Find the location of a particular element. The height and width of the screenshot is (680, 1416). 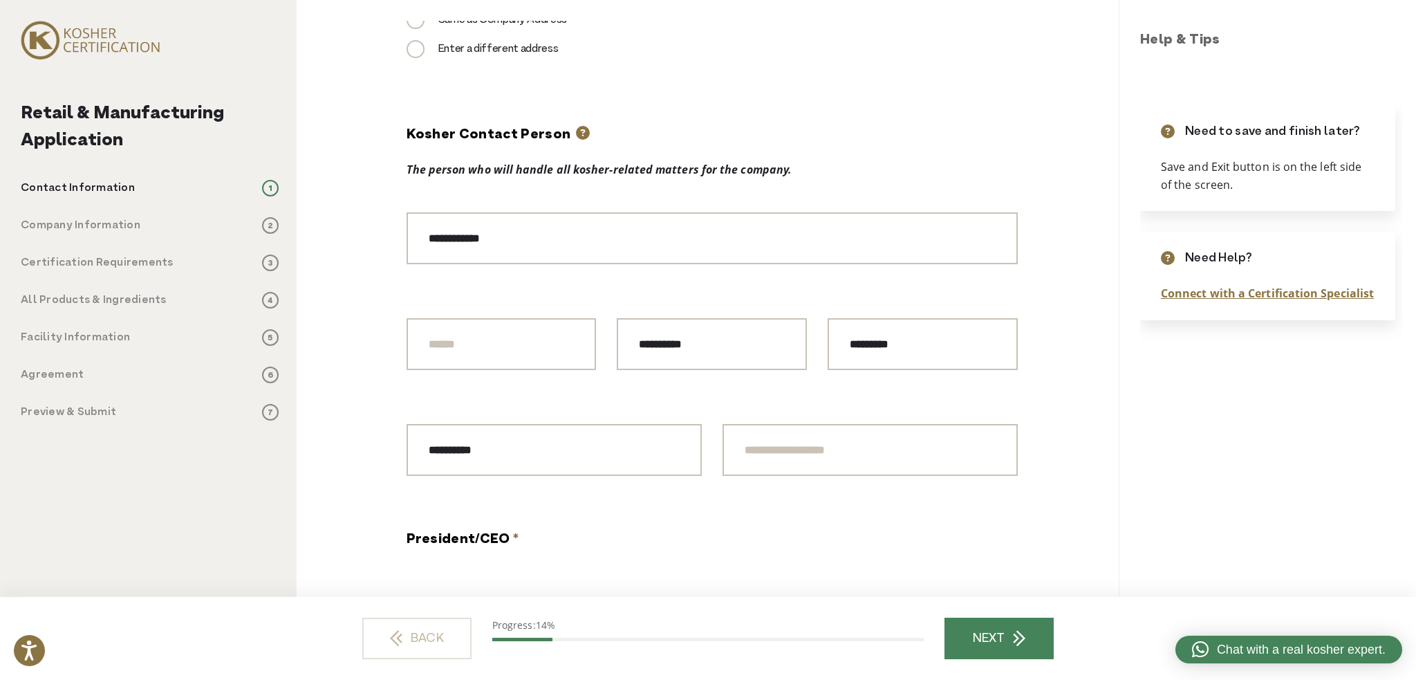

label: Enter a different address is located at coordinates (483, 49).